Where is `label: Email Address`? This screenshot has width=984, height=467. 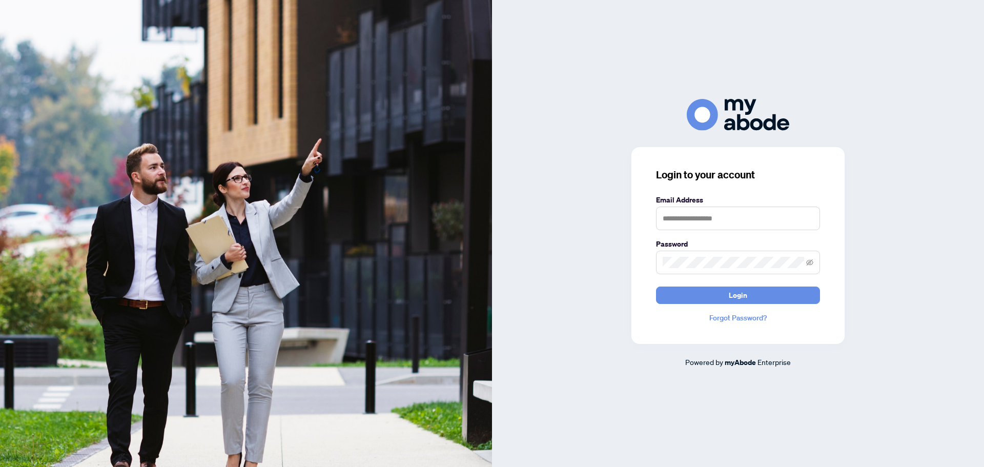 label: Email Address is located at coordinates (738, 200).